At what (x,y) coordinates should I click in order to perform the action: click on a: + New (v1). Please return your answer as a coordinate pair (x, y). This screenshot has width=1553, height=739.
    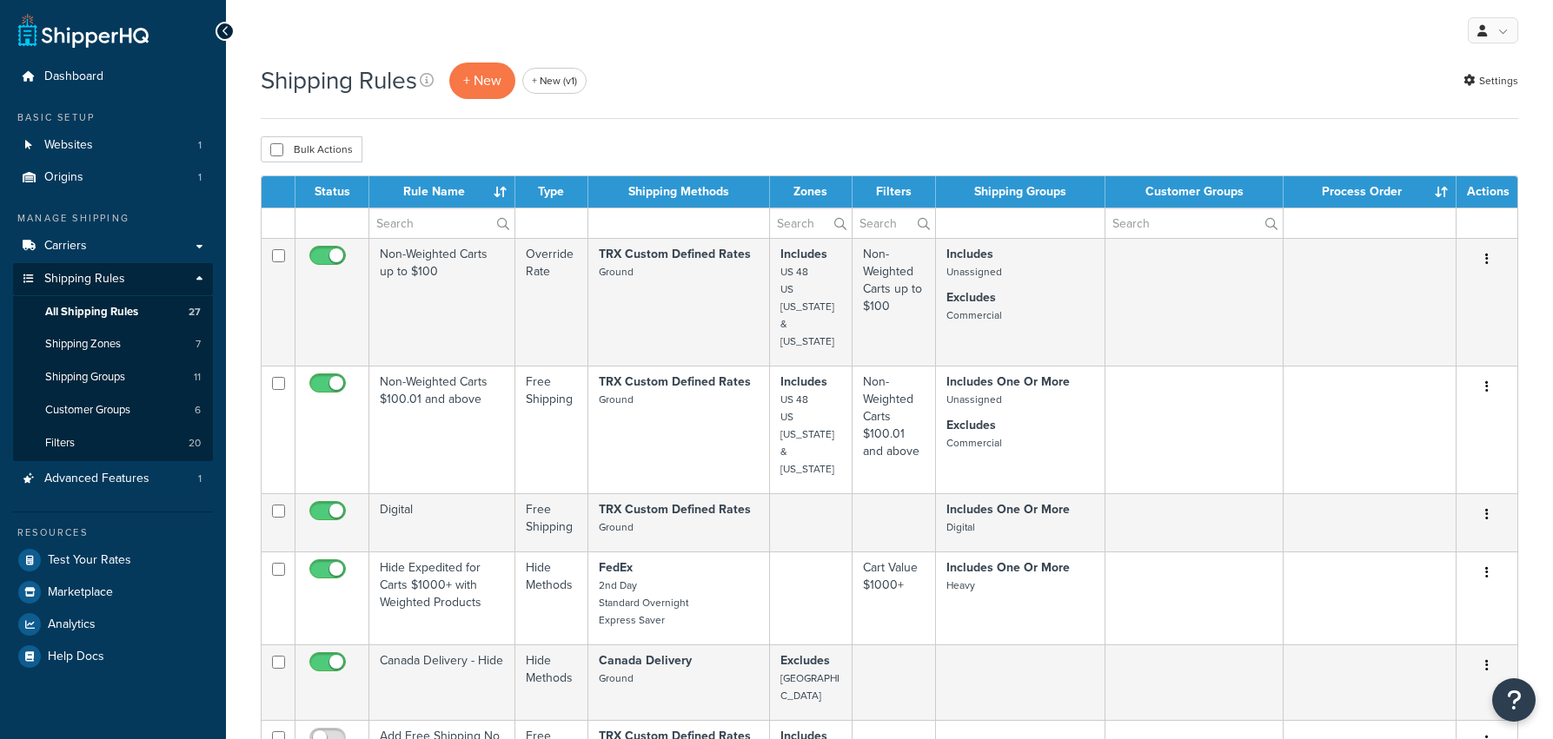
    Looking at the image, I should click on (554, 81).